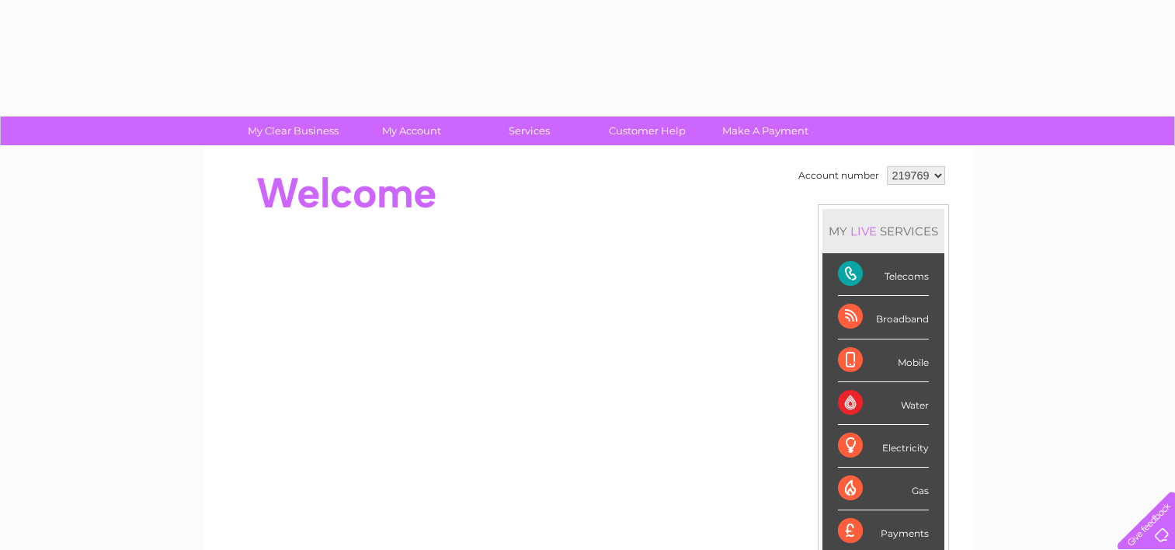 The image size is (1175, 550). I want to click on div: Mobile, so click(883, 360).